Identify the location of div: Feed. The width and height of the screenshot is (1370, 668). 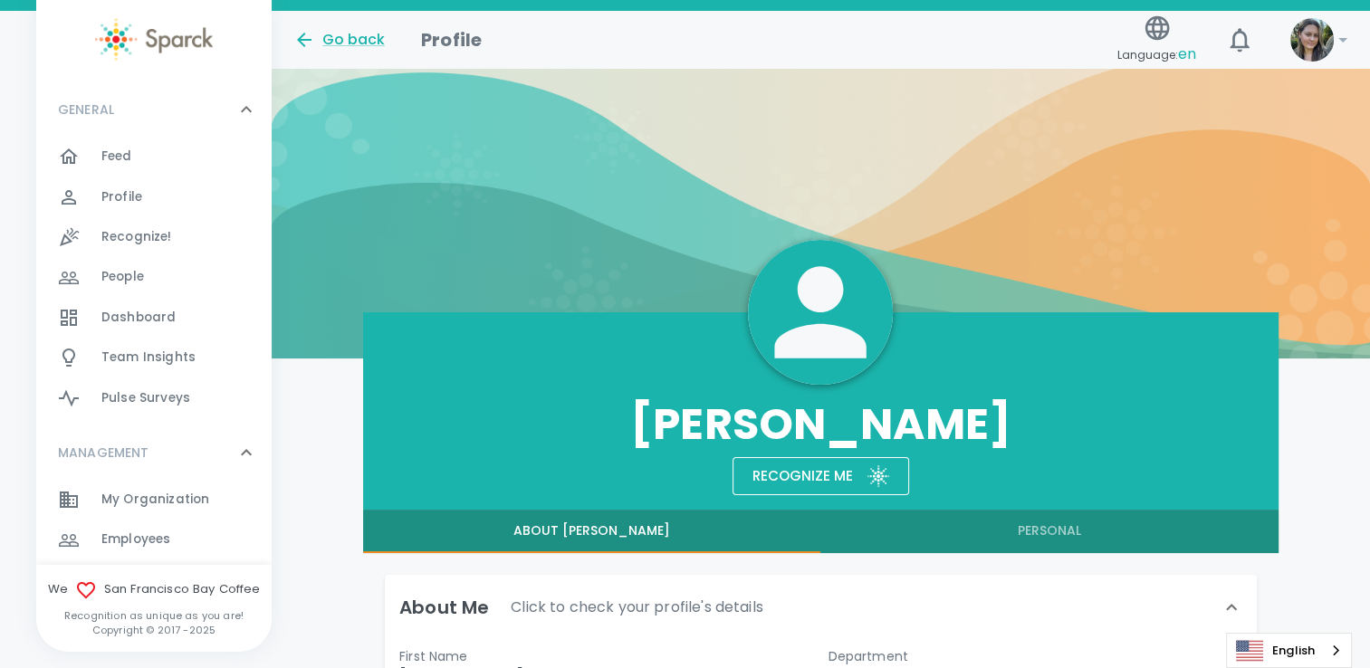
(154, 157).